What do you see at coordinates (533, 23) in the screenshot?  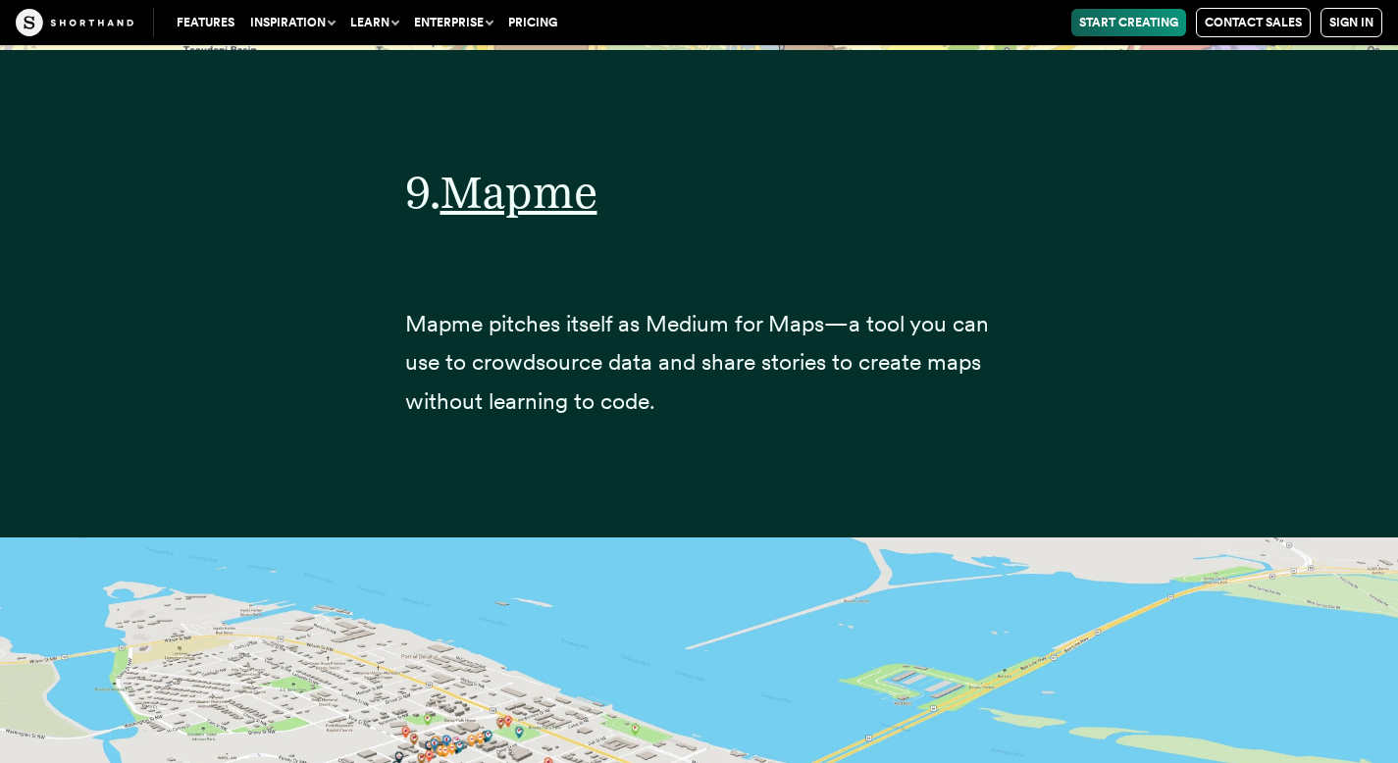 I see `a: Pricing` at bounding box center [533, 23].